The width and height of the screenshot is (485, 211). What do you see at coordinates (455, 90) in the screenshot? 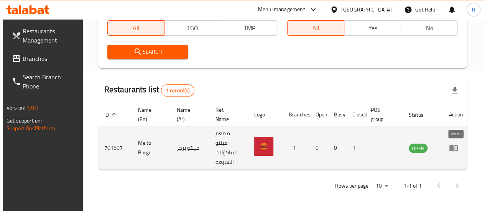
I see `div: Export file` at bounding box center [455, 90].